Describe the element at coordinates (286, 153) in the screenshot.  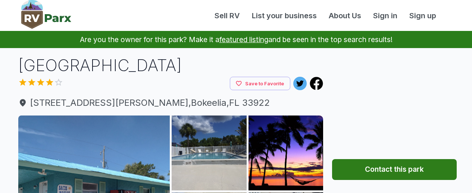
I see `img: AAcXr8pZBt1ZI9b74sCgs96wElF22oK_cb-Z13hTFUcuCQzKdKRAkV0L5UZj03LSKX4Hu8kdnweJZ1NhTGAWV53klZ7mpyyIU...` at that location.